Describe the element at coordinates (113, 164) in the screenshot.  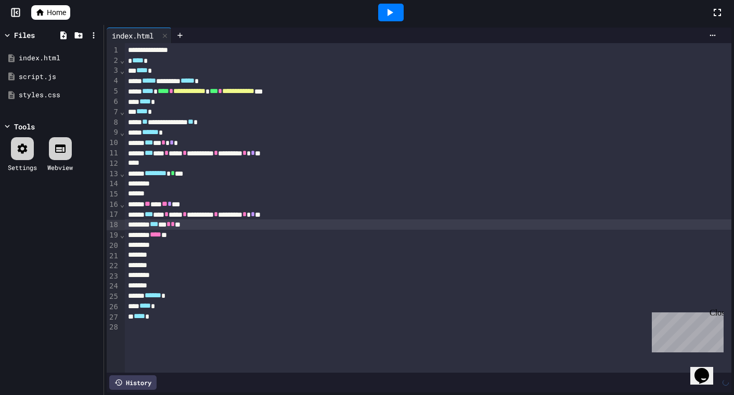
I see `div: 12` at that location.